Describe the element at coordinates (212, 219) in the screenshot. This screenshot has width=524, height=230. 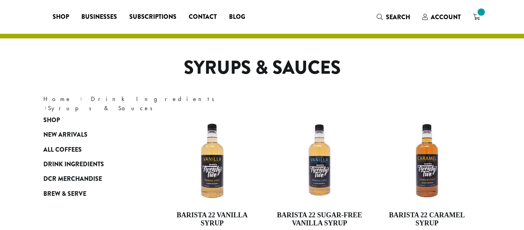
I see `h4: Barista 22 Vanilla Syrup` at that location.